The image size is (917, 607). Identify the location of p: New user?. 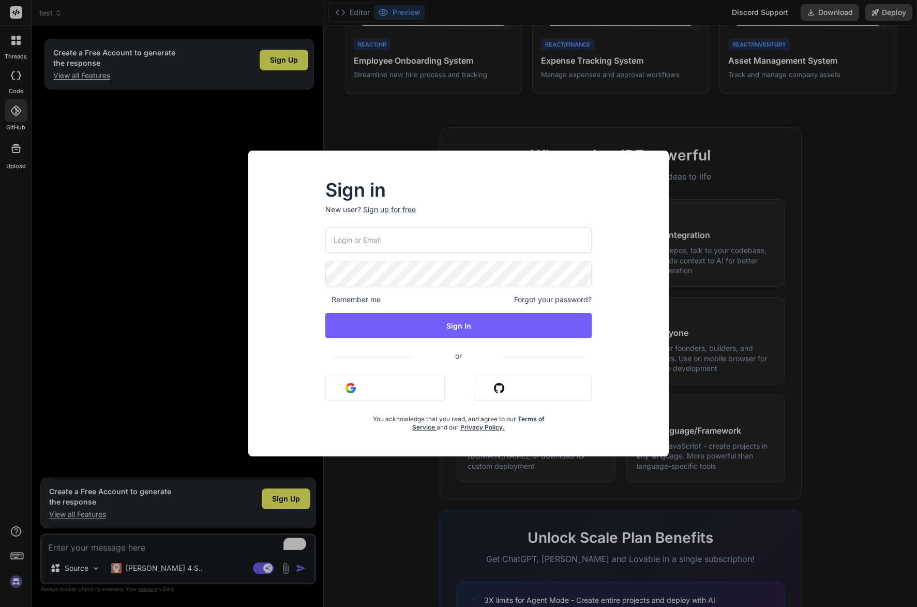
(458, 216).